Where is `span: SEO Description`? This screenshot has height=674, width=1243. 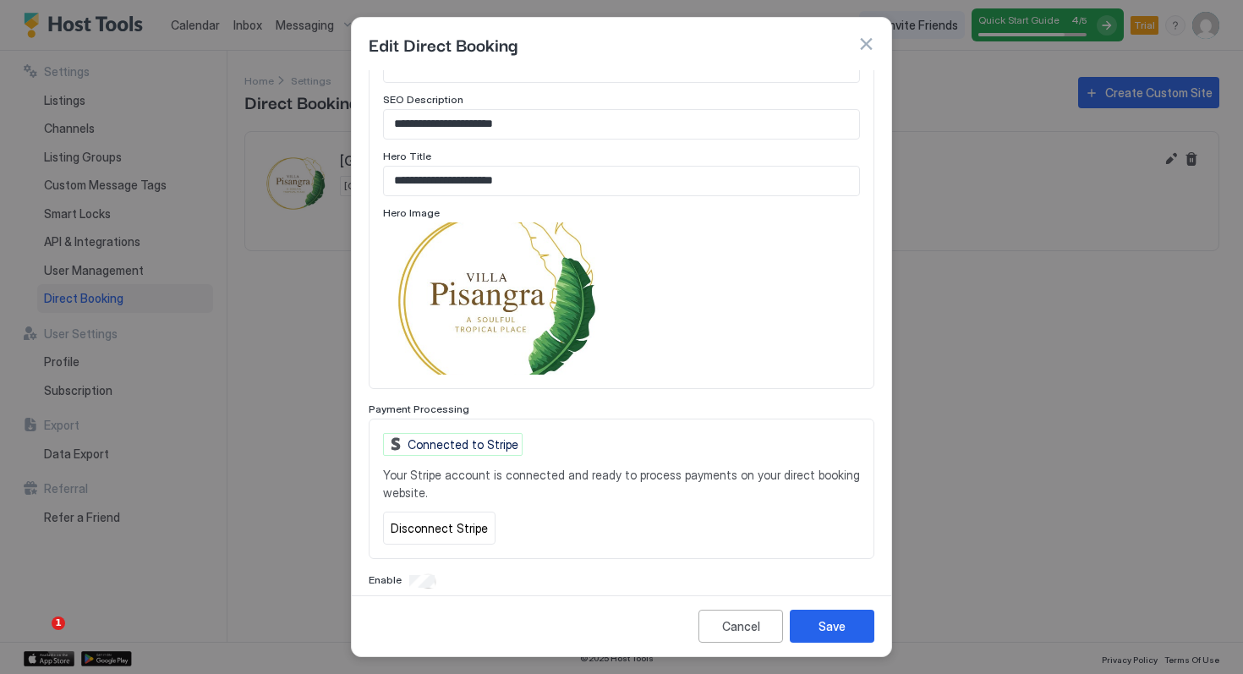
span: SEO Description is located at coordinates (423, 99).